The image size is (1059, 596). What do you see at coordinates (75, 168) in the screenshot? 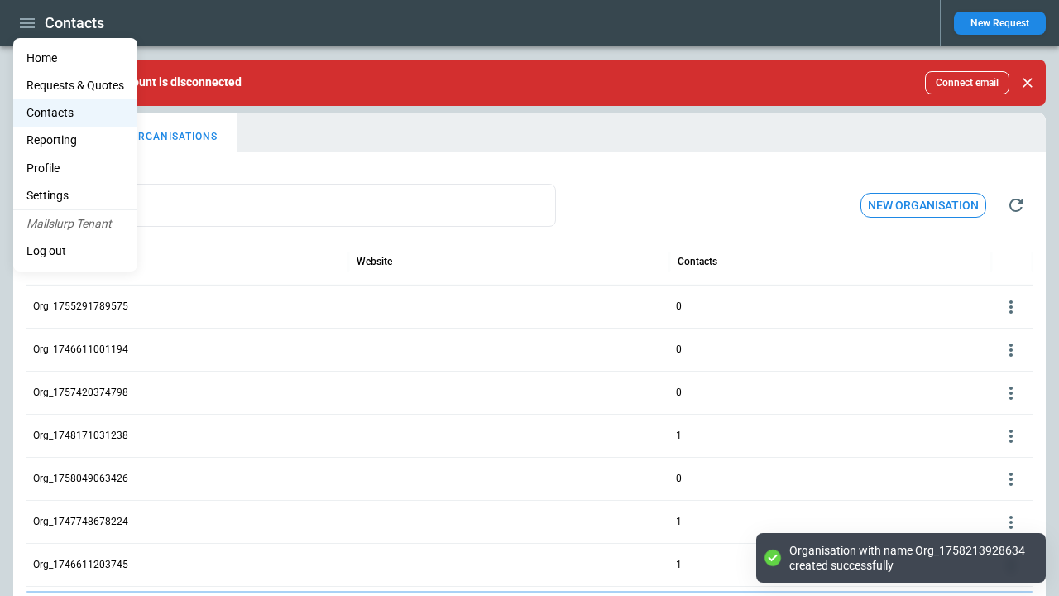
I see `li: Profile` at bounding box center [75, 168].